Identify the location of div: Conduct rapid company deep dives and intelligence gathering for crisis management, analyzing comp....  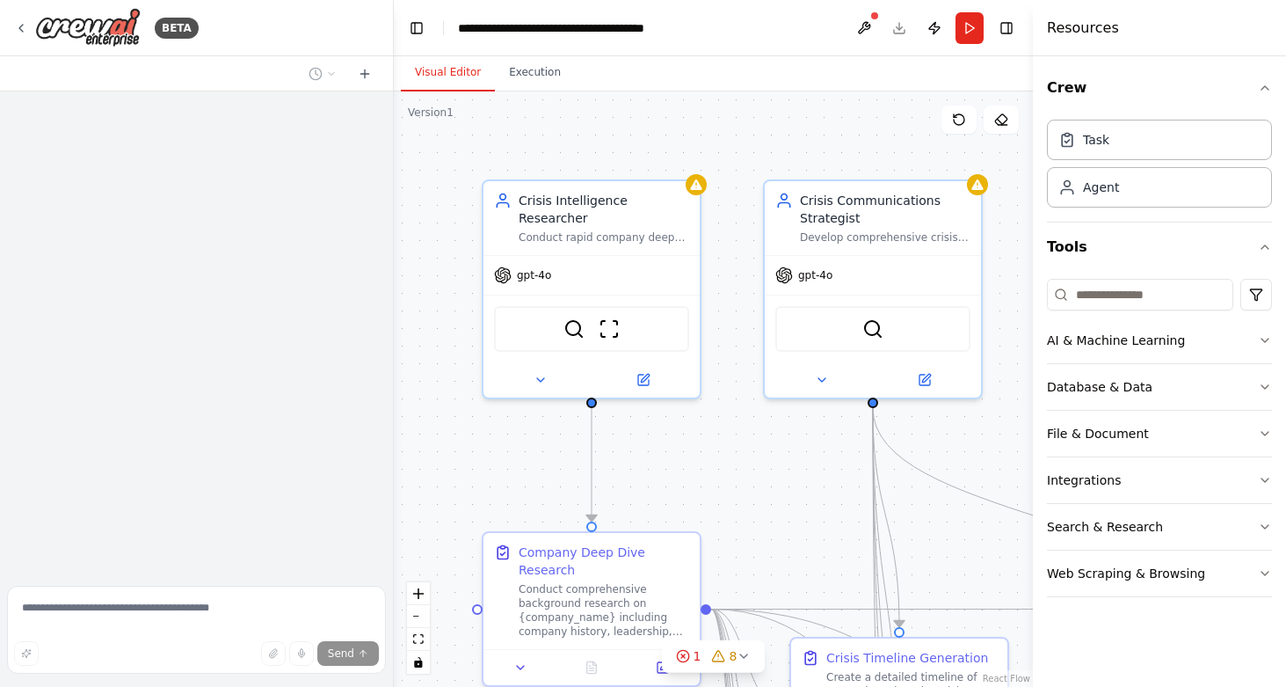
(604, 237).